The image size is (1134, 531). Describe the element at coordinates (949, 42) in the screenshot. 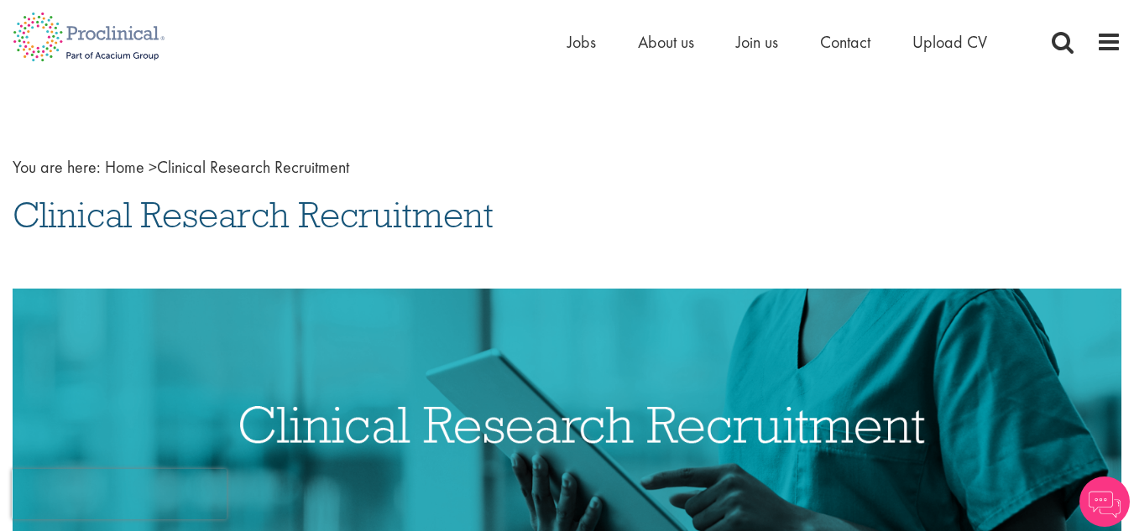

I see `span: Upload CV` at that location.